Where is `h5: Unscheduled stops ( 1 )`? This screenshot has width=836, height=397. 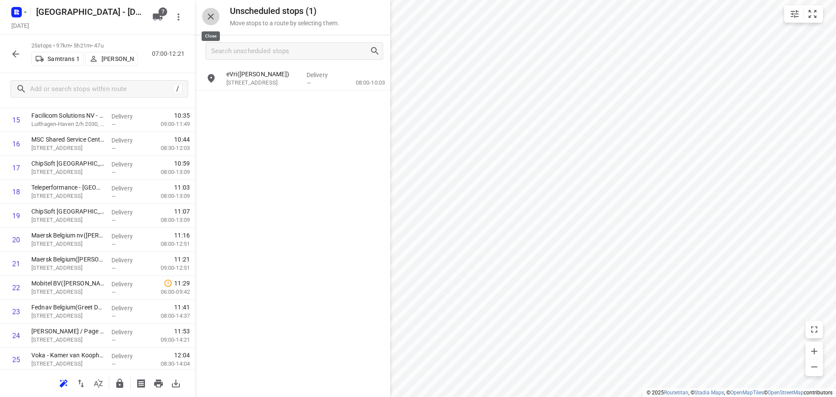 h5: Unscheduled stops ( 1 ) is located at coordinates (284, 11).